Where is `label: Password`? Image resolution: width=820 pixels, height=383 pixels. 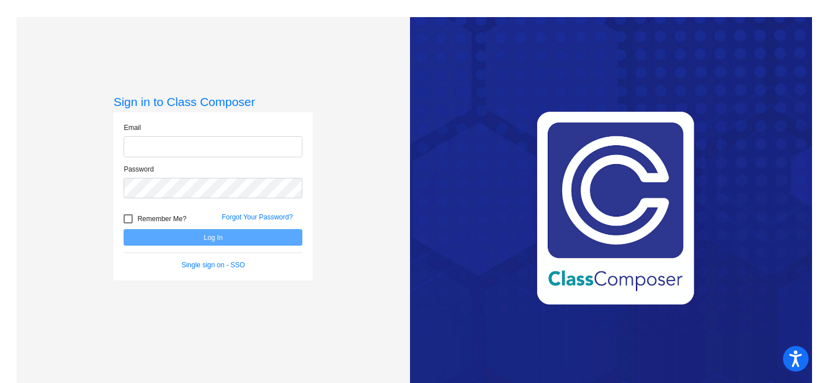 label: Password is located at coordinates (138, 169).